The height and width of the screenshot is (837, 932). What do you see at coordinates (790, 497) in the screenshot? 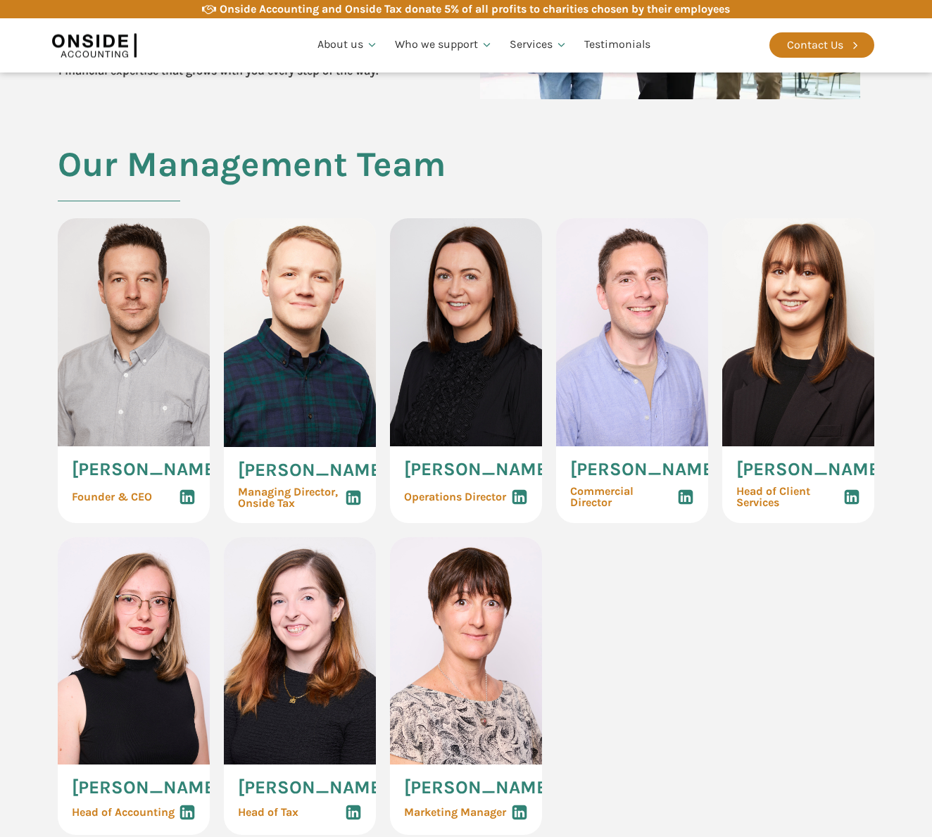
I see `span: Head of Client Services` at bounding box center [790, 497].